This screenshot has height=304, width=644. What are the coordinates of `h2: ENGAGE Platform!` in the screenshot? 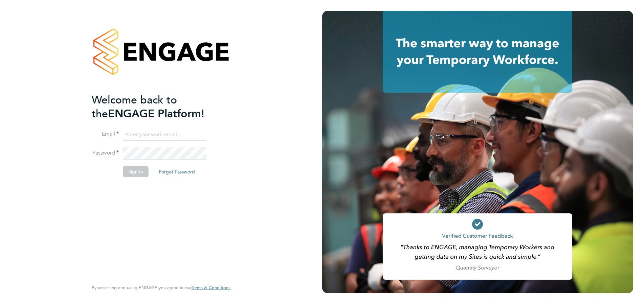 It's located at (158, 107).